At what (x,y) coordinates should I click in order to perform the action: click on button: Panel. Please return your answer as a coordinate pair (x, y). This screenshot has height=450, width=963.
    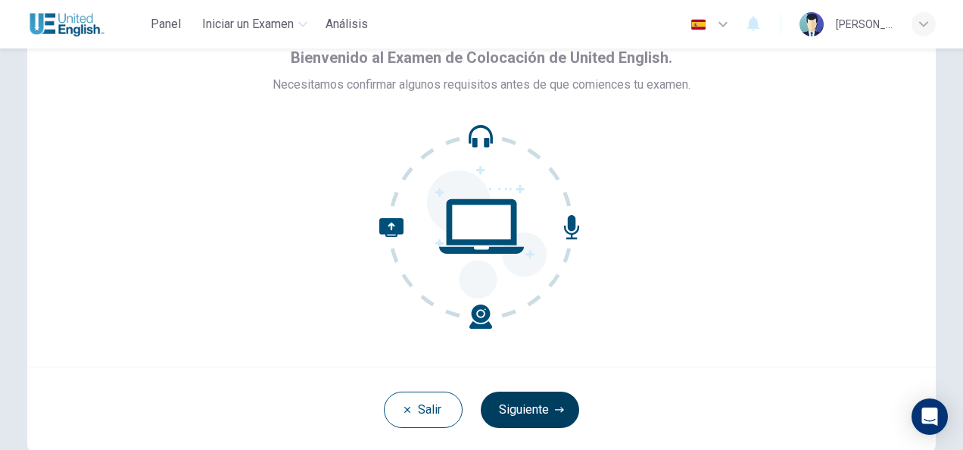
    Looking at the image, I should click on (166, 24).